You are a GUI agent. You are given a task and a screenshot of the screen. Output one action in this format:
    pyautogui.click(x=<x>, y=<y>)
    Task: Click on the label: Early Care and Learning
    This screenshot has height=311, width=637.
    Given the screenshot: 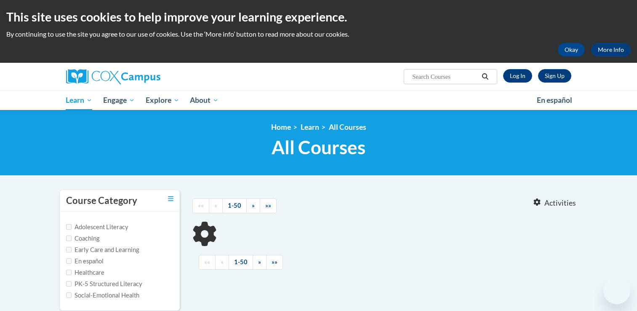 What is the action you would take?
    pyautogui.click(x=102, y=250)
    